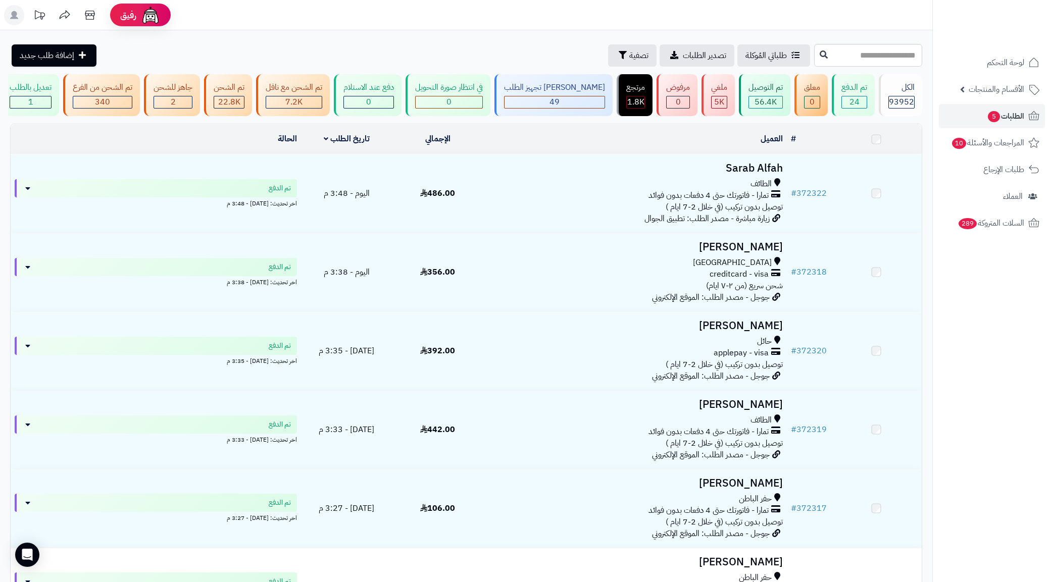 The image size is (1051, 582). Describe the element at coordinates (294, 102) in the screenshot. I see `span: 7.2K` at that location.